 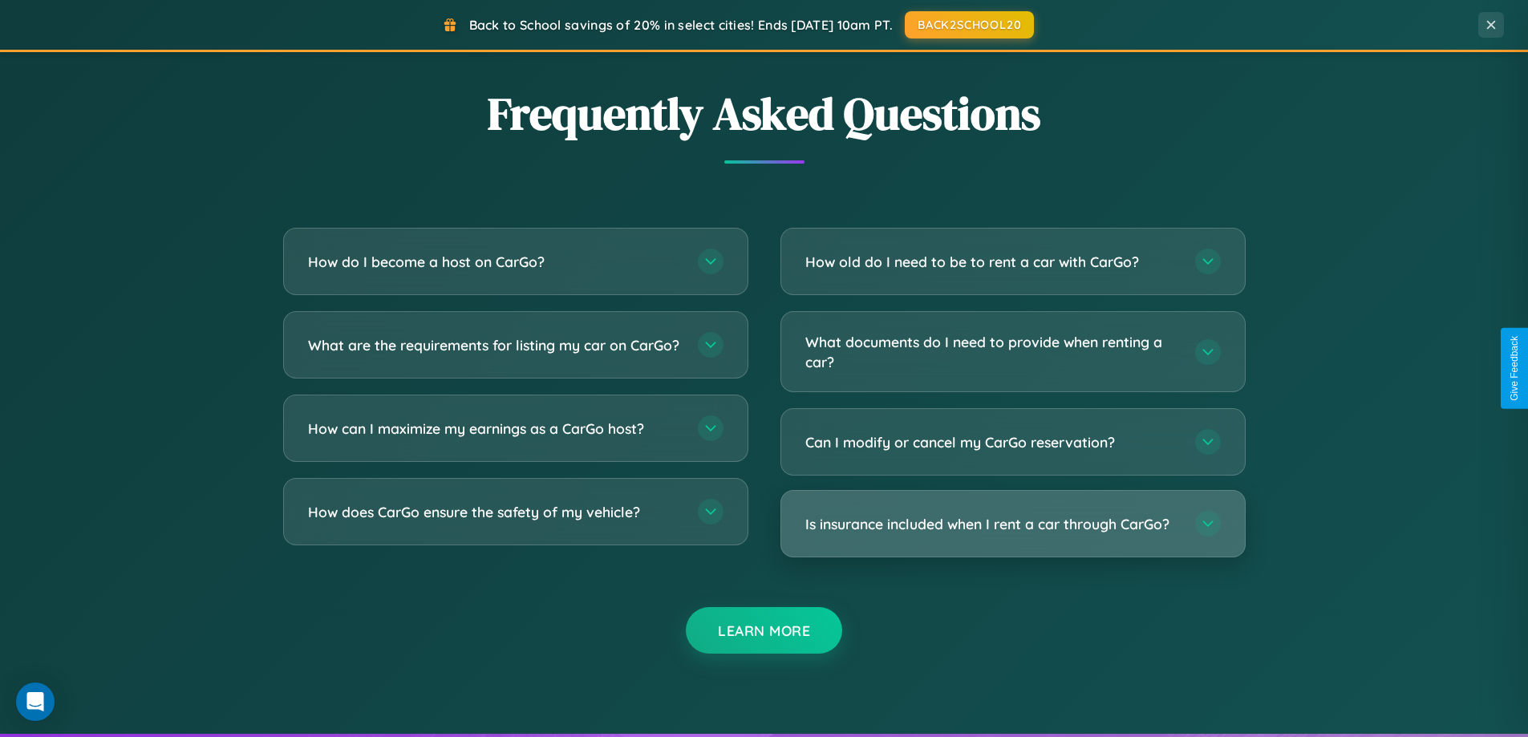 I want to click on h3: How does CarGo ensure the safety of my vehicle?, so click(x=495, y=512).